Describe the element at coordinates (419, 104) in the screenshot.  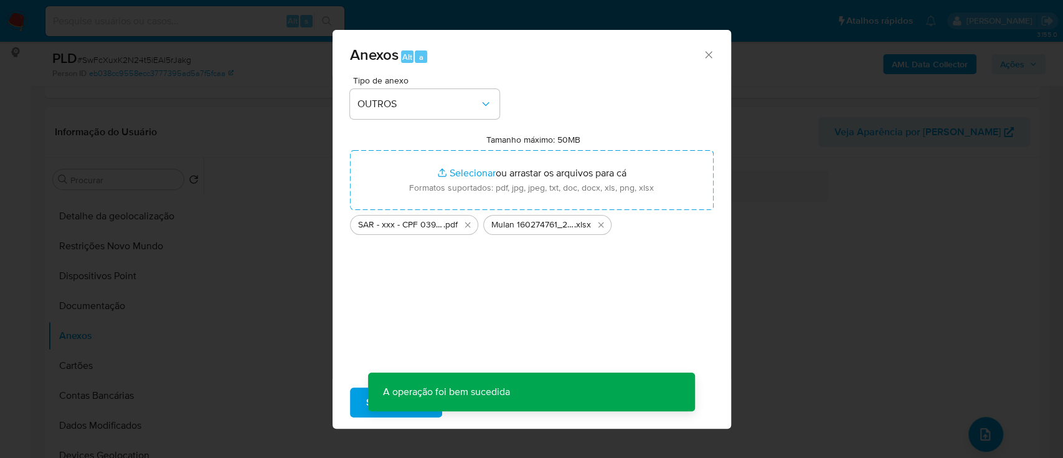
I see `span: OUTROS` at that location.